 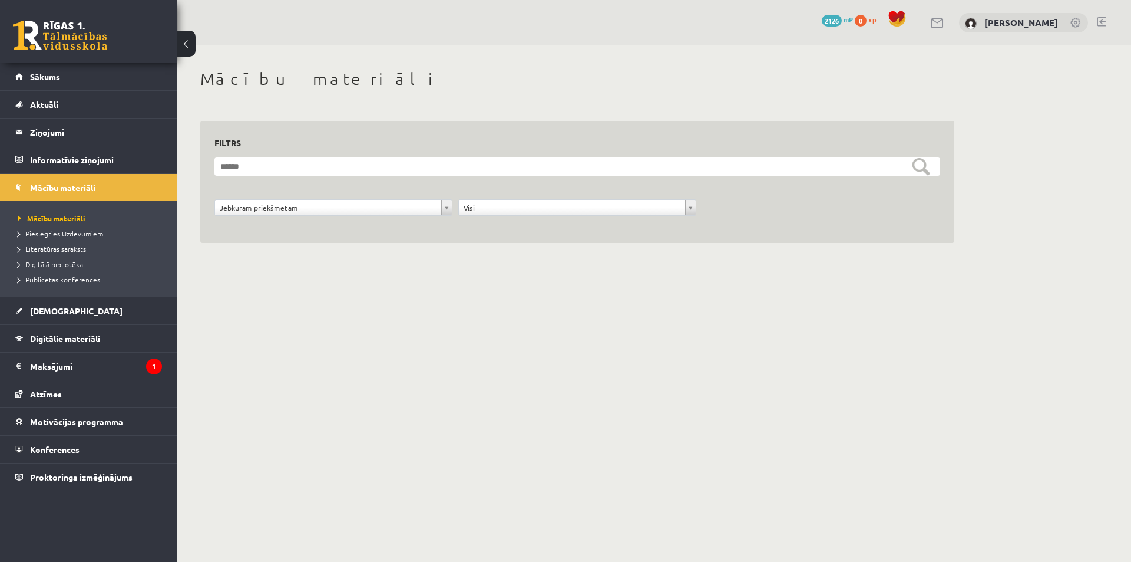 What do you see at coordinates (572, 207) in the screenshot?
I see `span: Visi` at bounding box center [572, 207].